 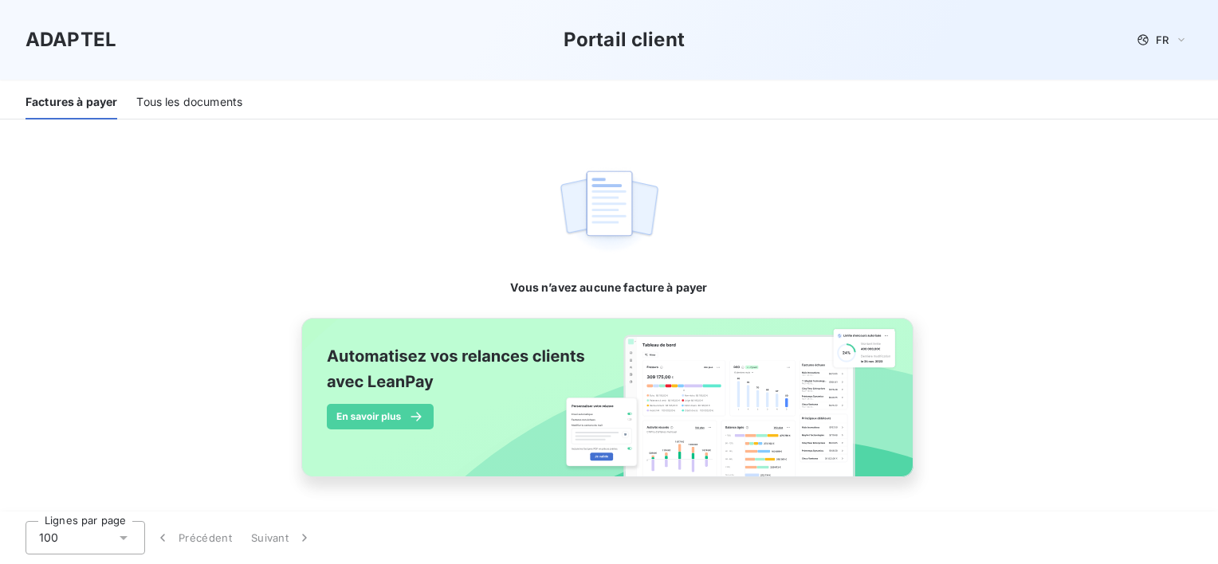 I want to click on img: empty state, so click(x=609, y=211).